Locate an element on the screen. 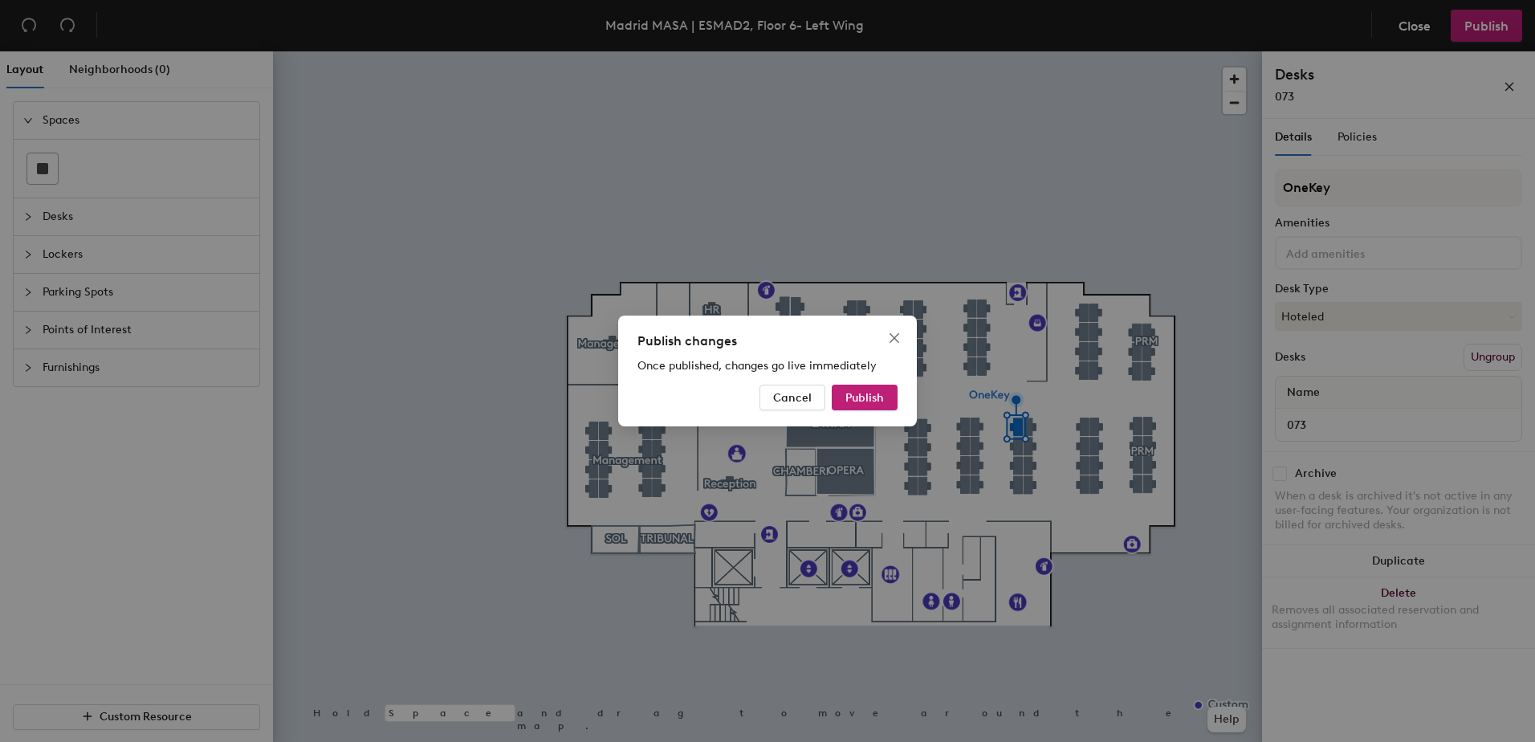 This screenshot has height=742, width=1535. span: Close is located at coordinates (895, 338).